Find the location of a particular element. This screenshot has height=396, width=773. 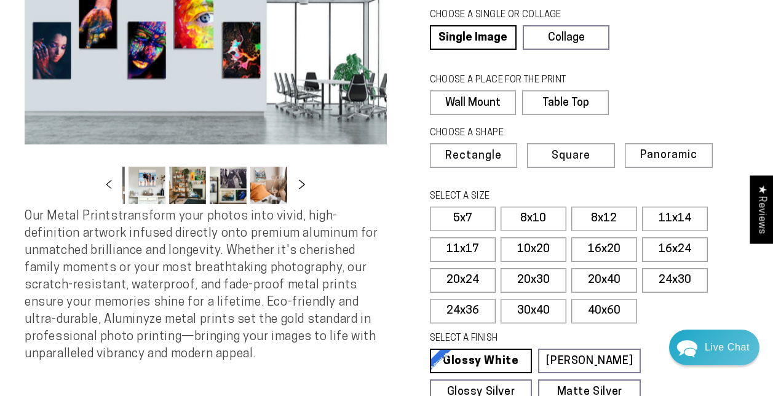

span: Panoramic is located at coordinates (669, 155).